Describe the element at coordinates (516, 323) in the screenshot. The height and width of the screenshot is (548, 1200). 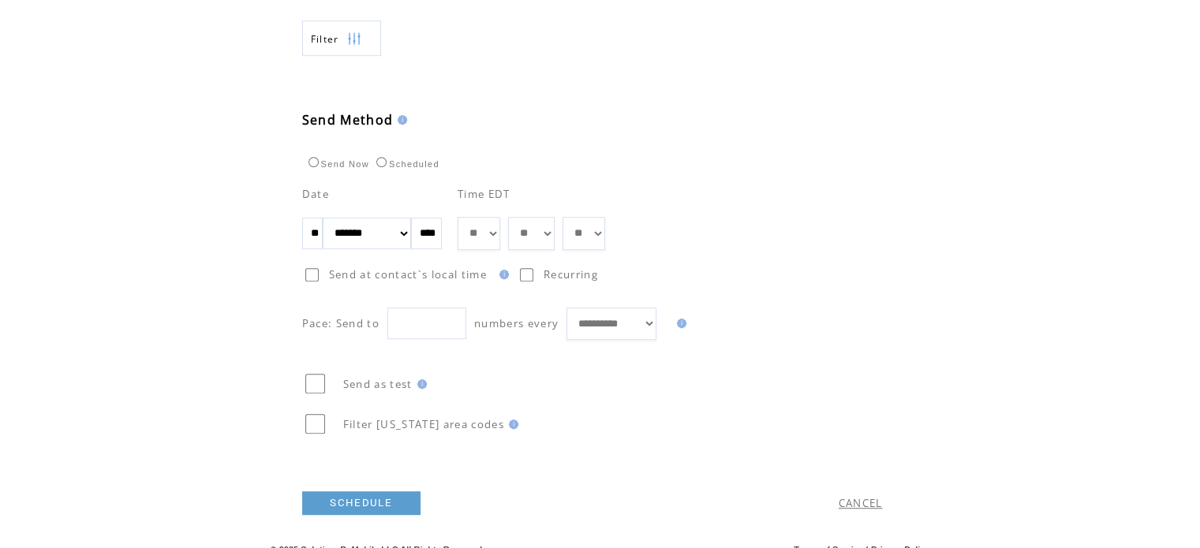
I see `span: numbers every` at that location.